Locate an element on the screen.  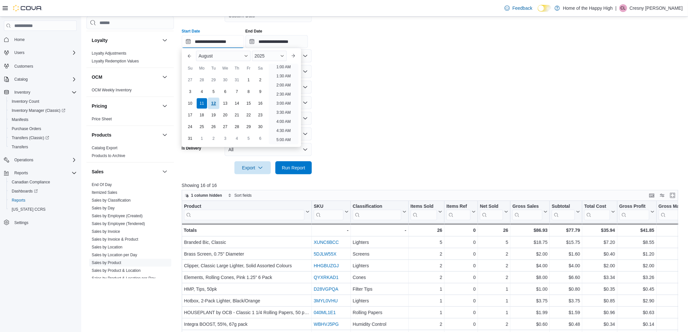
li: 2:00 AM is located at coordinates (284, 85).